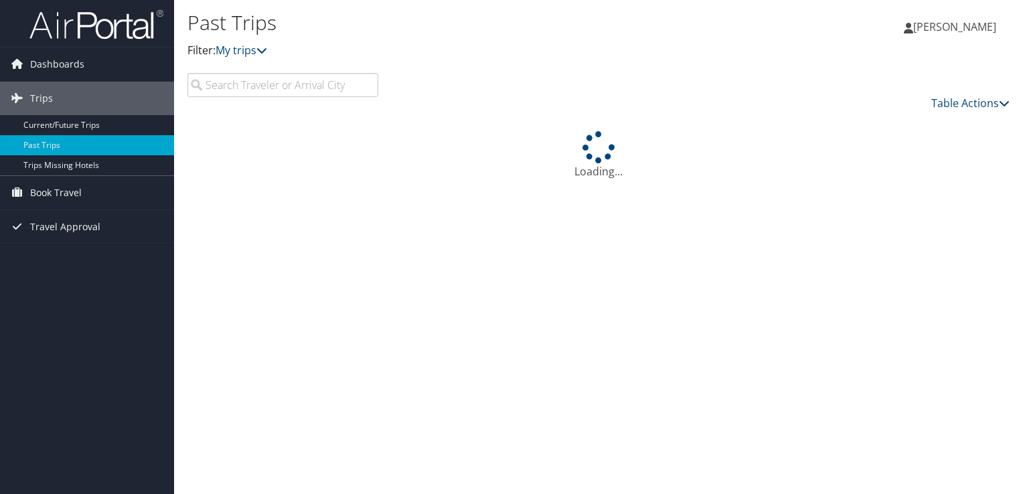 The width and height of the screenshot is (1023, 494). I want to click on h1: Past Trips, so click(461, 23).